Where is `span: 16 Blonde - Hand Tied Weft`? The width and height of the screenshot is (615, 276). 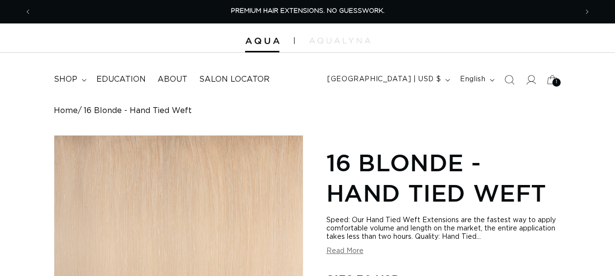
span: 16 Blonde - Hand Tied Weft is located at coordinates (137, 111).